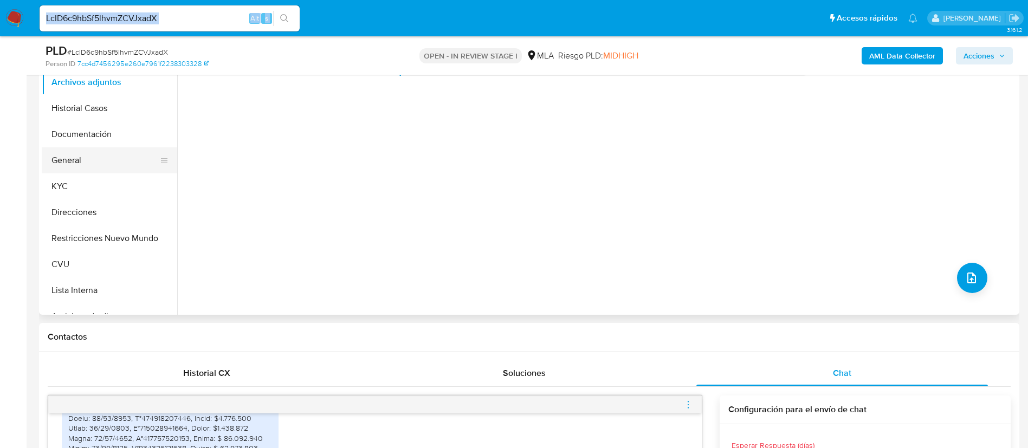 The height and width of the screenshot is (448, 1028). Describe the element at coordinates (529, 337) in the screenshot. I see `h1: Contactos` at that location.